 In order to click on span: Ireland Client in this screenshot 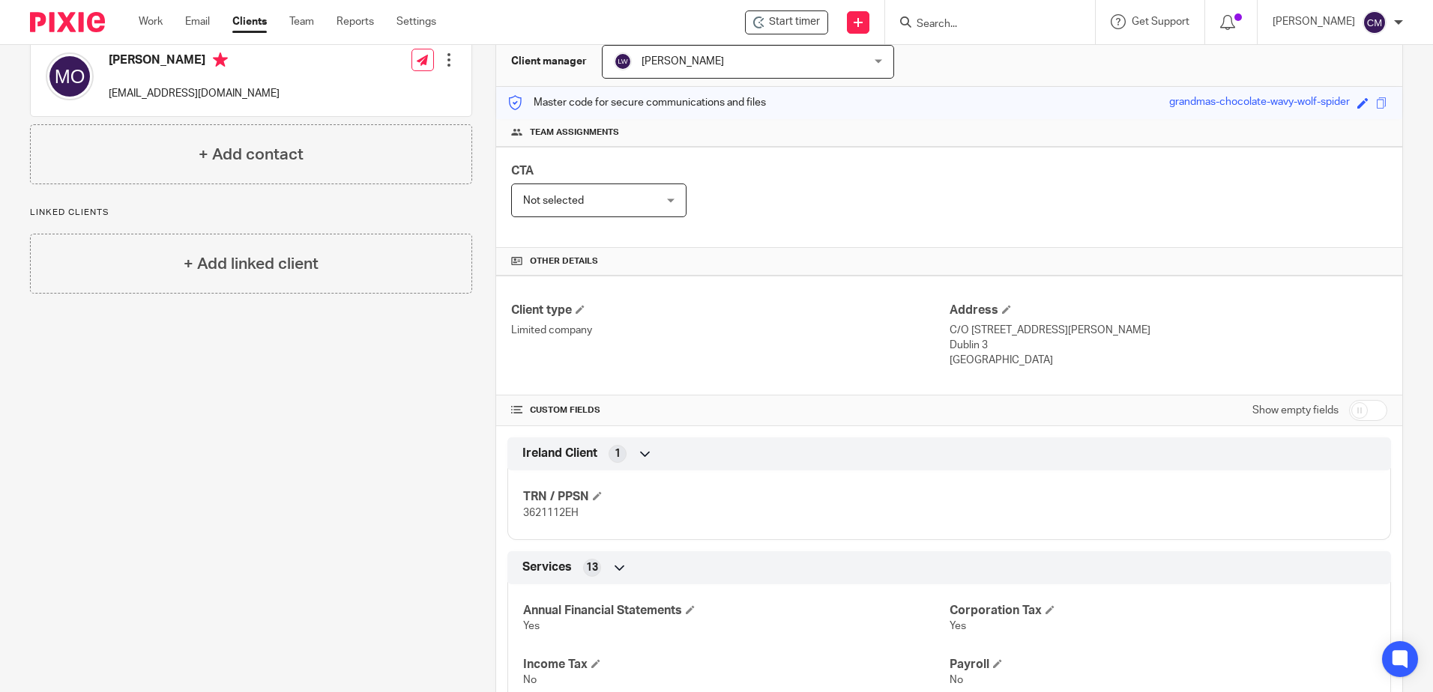, I will do `click(560, 453)`.